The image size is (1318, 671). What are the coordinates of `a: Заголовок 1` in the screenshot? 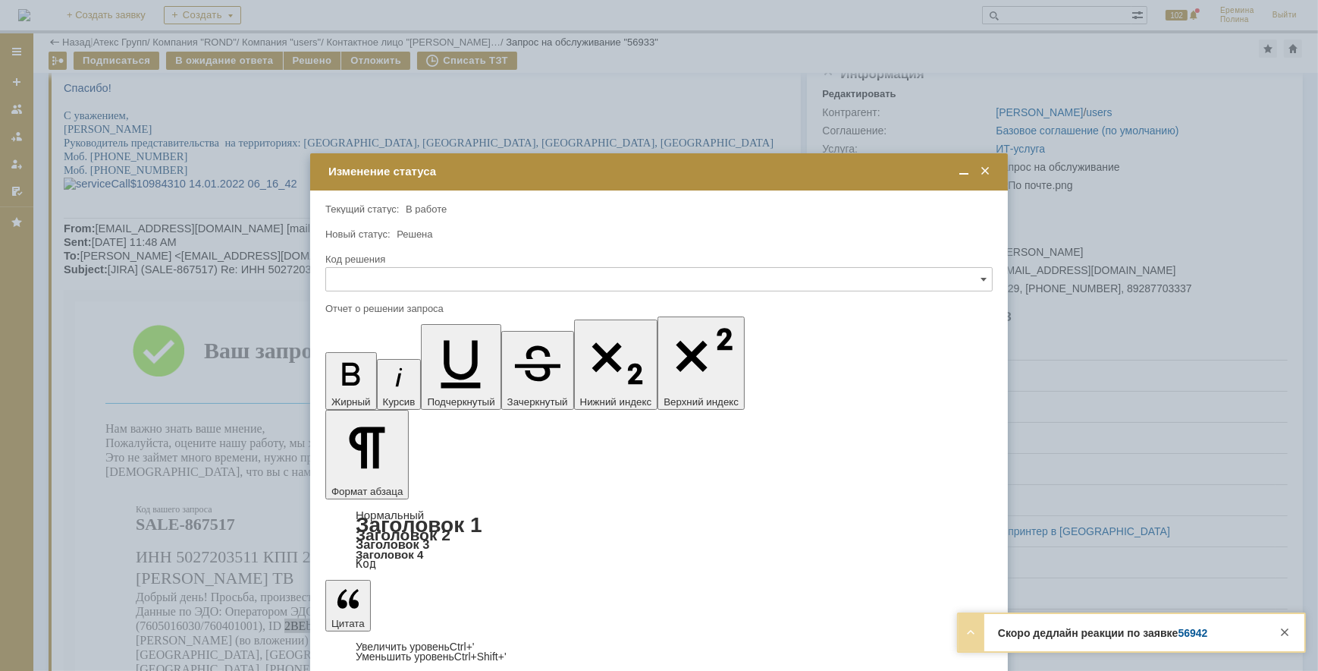 It's located at (419, 524).